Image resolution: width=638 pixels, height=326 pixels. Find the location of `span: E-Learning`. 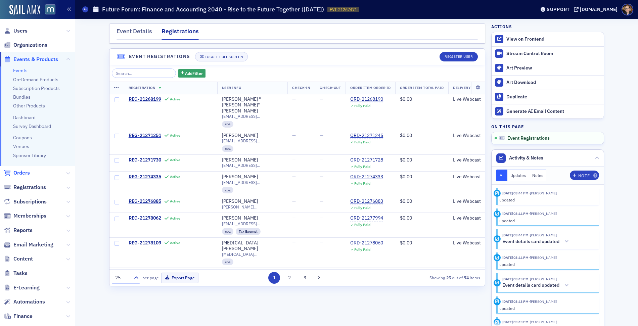

span: E-Learning is located at coordinates (27, 288).